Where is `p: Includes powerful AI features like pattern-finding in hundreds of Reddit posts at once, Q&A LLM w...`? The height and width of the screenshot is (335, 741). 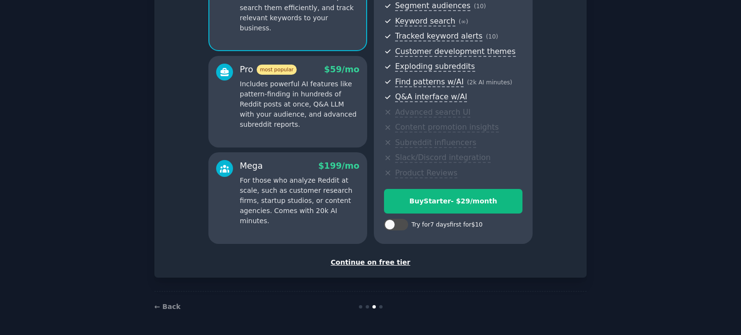 p: Includes powerful AI features like pattern-finding in hundreds of Reddit posts at once, Q&A LLM w... is located at coordinates (300, 104).